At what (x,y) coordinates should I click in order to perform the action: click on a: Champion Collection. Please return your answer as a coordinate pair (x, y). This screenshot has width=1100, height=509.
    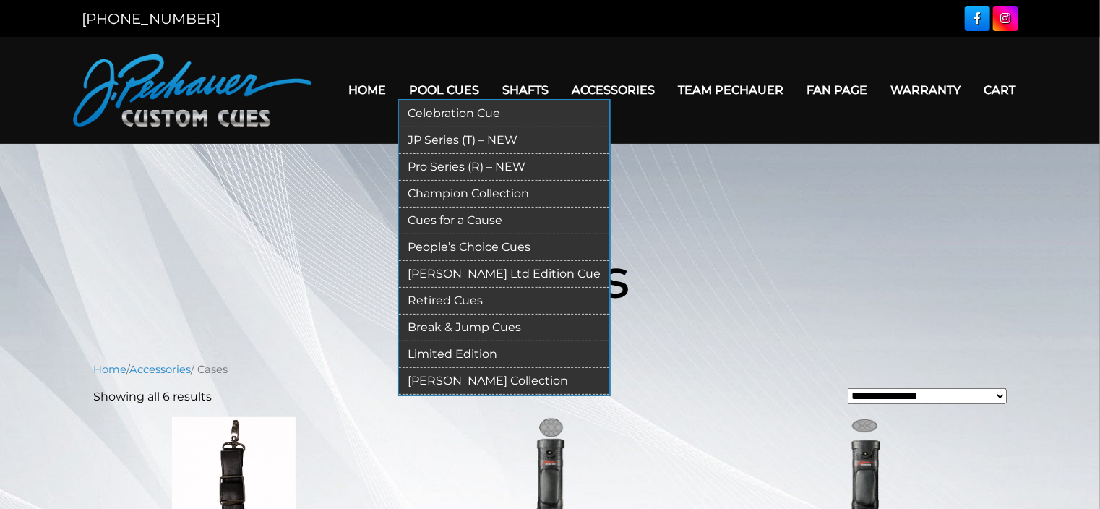
    Looking at the image, I should click on (504, 194).